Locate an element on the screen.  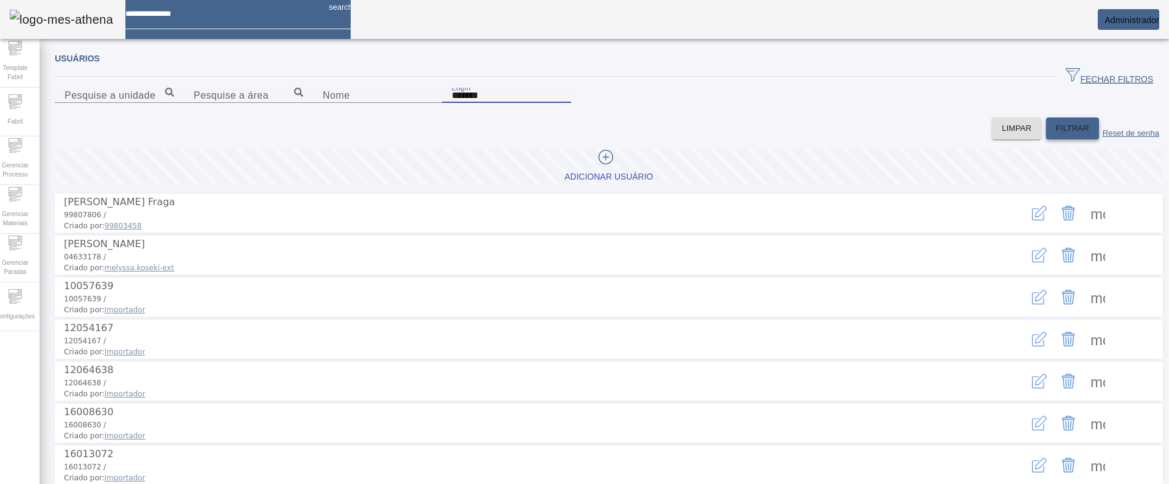
button: LIMPAR is located at coordinates (1016, 128).